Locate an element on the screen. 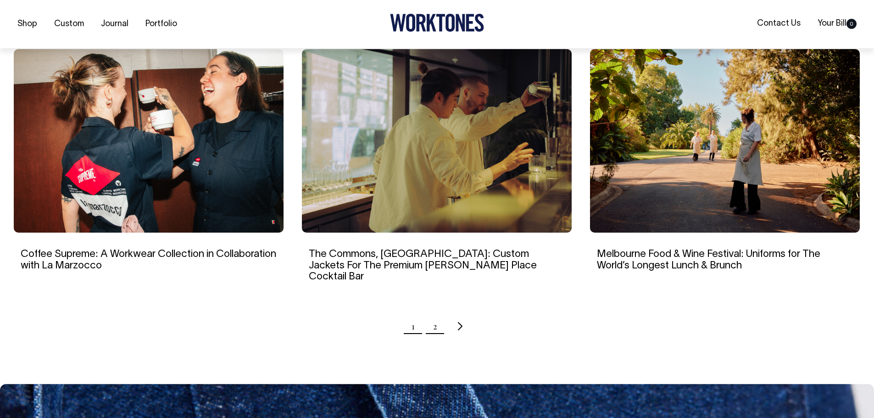 This screenshot has width=874, height=418. img: Melbourne Food & Wine Festival: Uniforms for The World’s Longest Lunch & Brunch is located at coordinates (725, 141).